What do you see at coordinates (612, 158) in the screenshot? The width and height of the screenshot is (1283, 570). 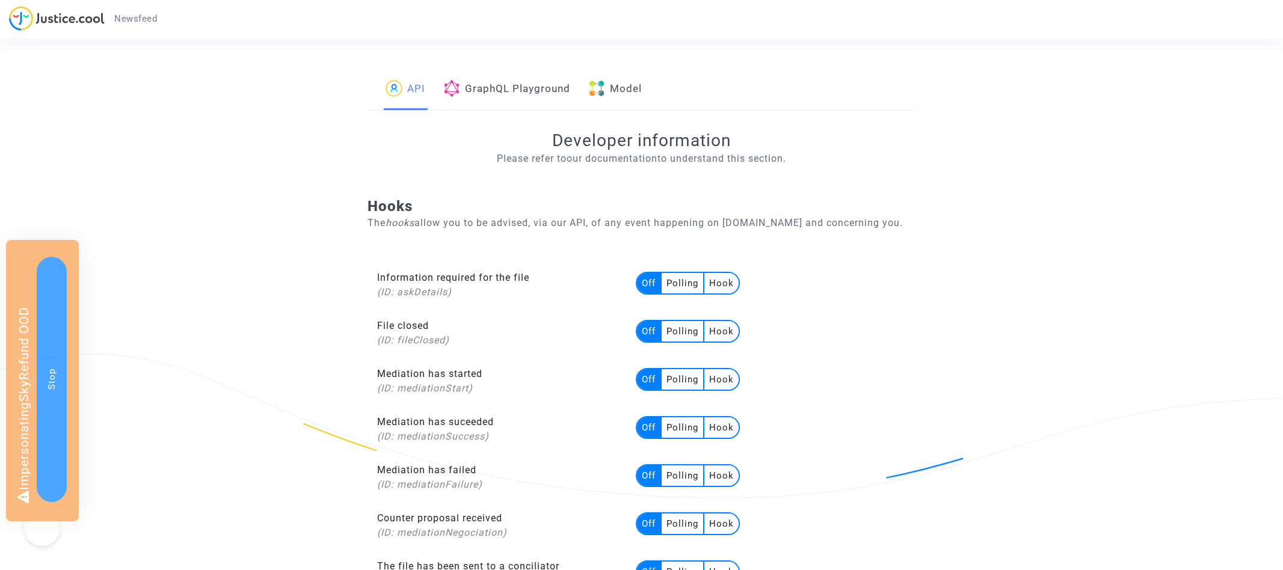 I see `a: our documentation` at bounding box center [612, 158].